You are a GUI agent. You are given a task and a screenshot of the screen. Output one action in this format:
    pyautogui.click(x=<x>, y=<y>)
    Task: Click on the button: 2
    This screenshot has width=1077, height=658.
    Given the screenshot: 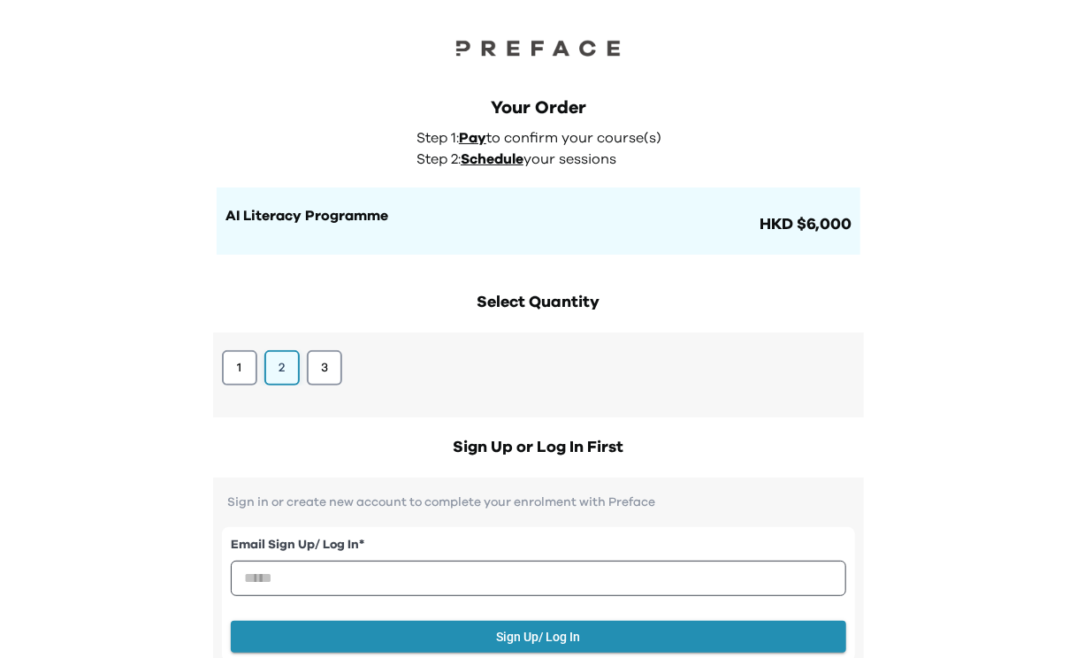 What is the action you would take?
    pyautogui.click(x=282, y=368)
    